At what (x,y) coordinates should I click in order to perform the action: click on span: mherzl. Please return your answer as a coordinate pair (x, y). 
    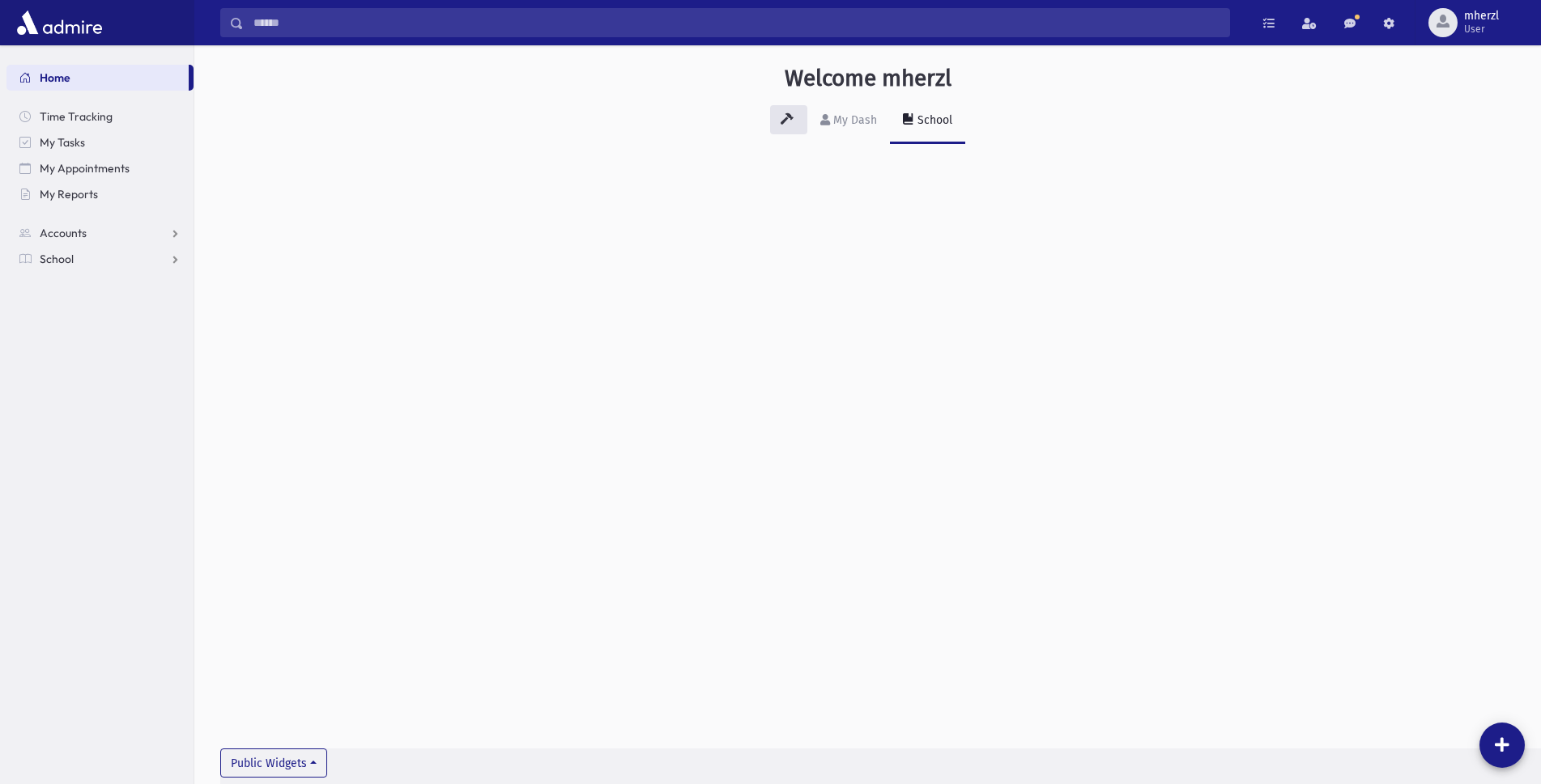
    Looking at the image, I should click on (1481, 16).